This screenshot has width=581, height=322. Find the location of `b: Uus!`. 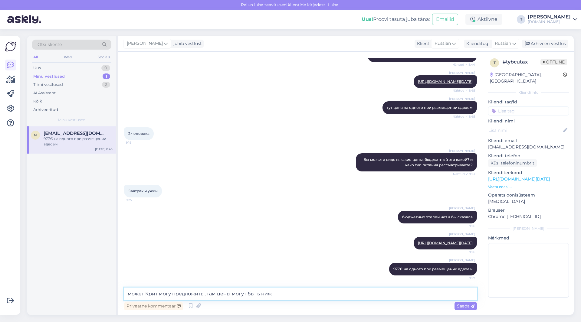

b: Uus! is located at coordinates (367, 19).